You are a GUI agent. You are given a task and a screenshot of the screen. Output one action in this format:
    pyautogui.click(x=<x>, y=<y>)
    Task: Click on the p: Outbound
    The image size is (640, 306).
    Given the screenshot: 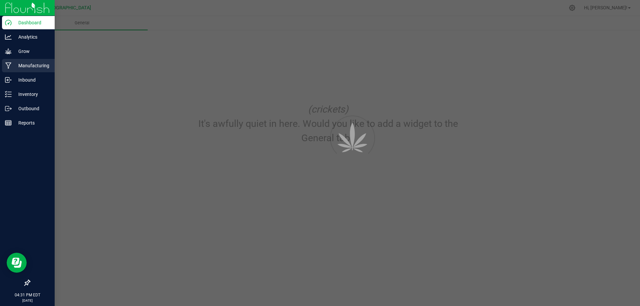 What is the action you would take?
    pyautogui.click(x=32, y=109)
    